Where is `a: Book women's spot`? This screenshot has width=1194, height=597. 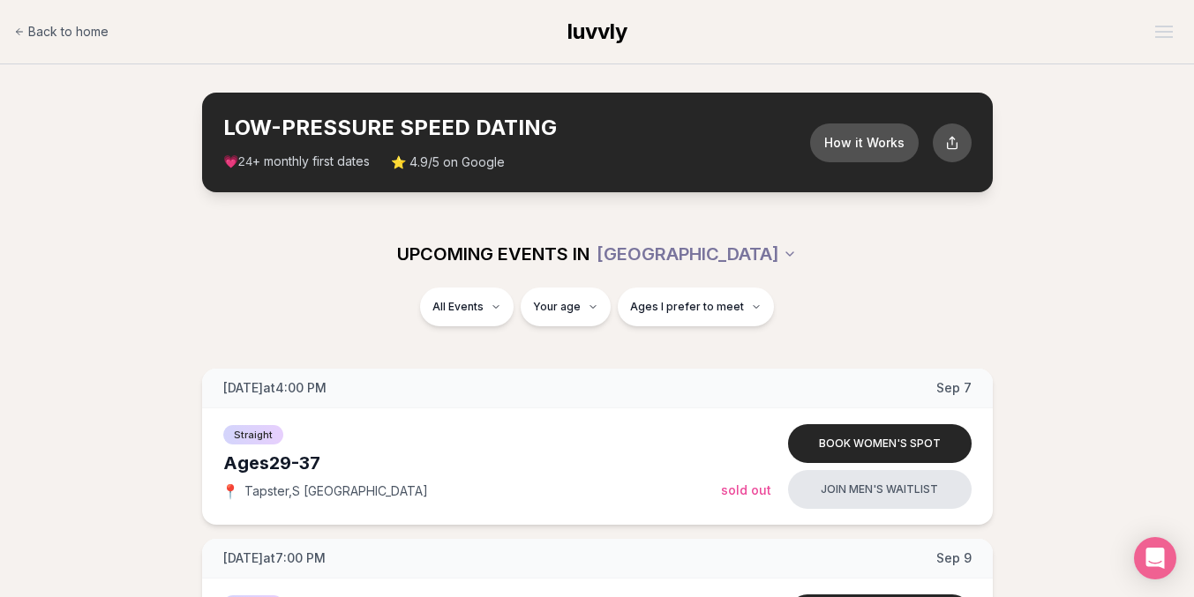 a: Book women's spot is located at coordinates (880, 444).